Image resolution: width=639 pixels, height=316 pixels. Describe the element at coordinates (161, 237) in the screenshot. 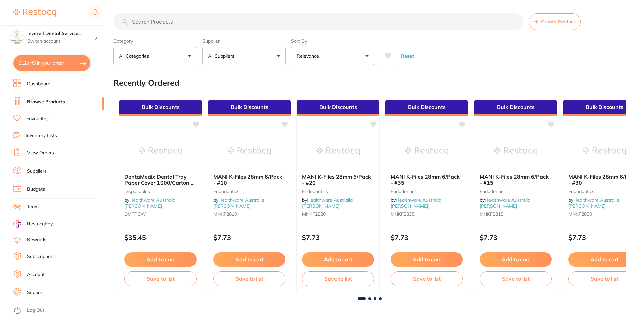

I see `p: $35.45` at that location.